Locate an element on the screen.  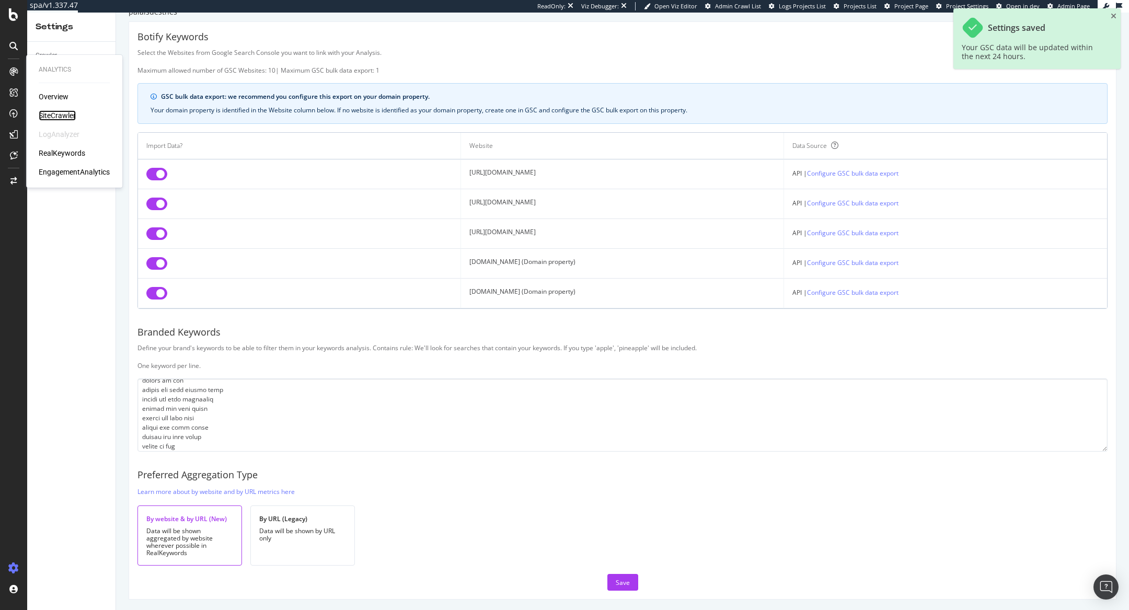
div: Data Source is located at coordinates (809, 146).